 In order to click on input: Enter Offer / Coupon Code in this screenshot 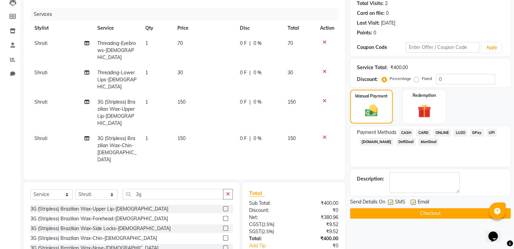, I will do `click(442, 47)`.